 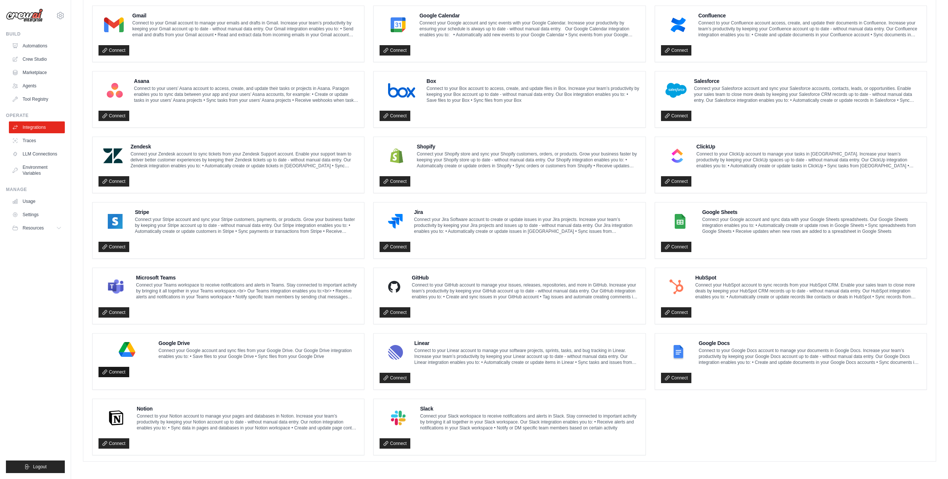 I want to click on div: Operate, so click(x=35, y=115).